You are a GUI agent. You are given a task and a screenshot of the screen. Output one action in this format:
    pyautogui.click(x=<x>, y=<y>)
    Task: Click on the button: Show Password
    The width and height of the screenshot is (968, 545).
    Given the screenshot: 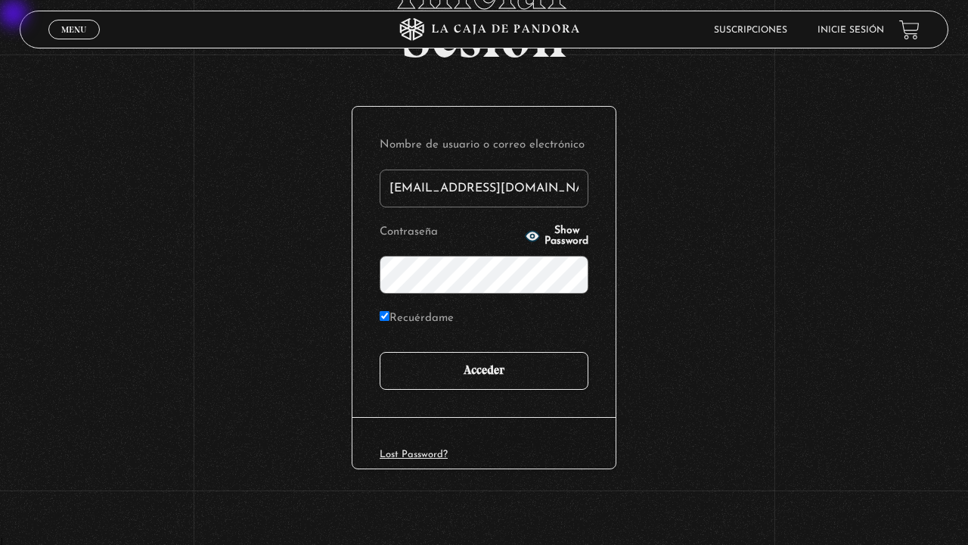 What is the action you would take?
    pyautogui.click(x=557, y=236)
    